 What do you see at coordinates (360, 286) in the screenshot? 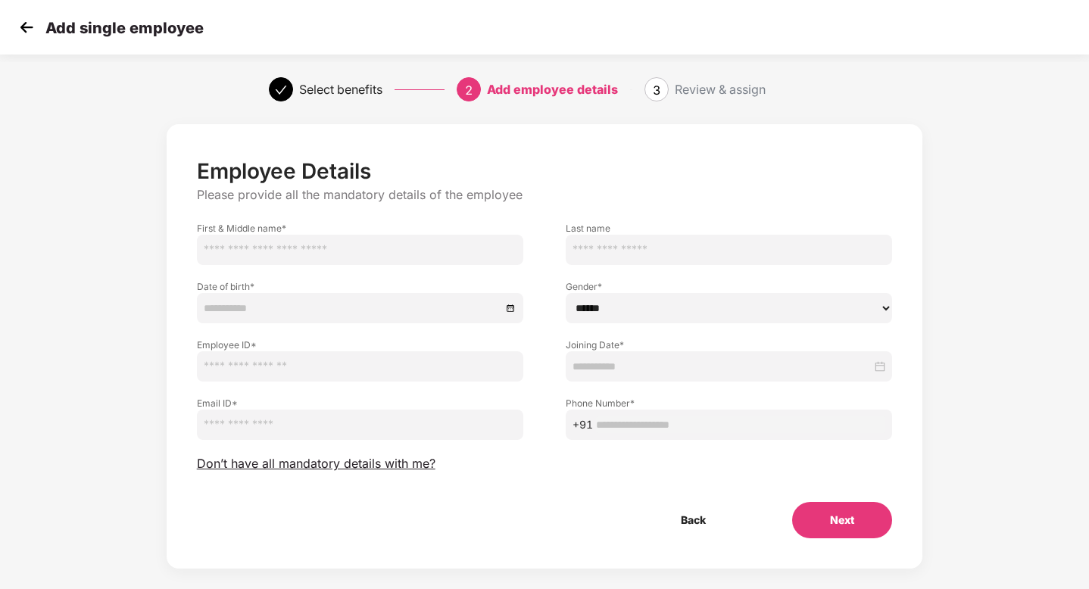
I see `label: Date of birth` at bounding box center [360, 286].